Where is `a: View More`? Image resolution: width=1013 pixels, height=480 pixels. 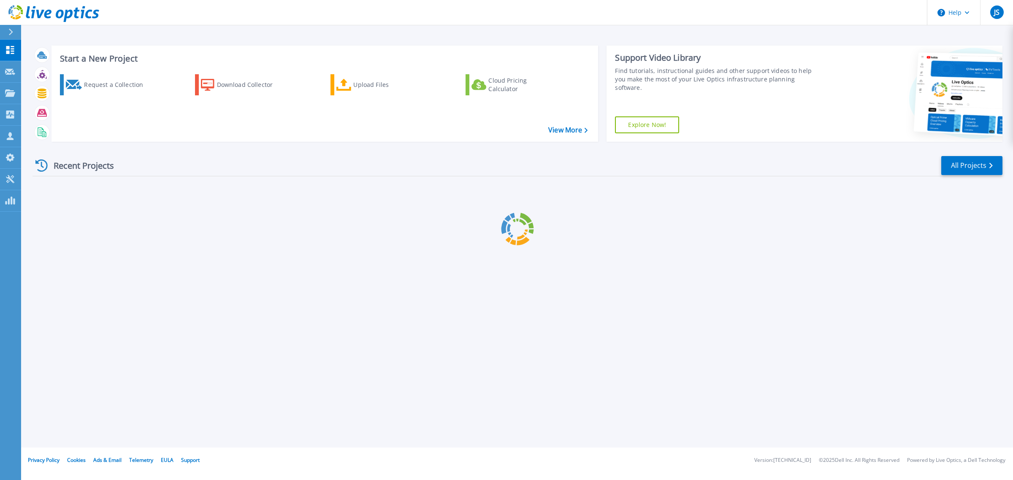
a: View More is located at coordinates (568, 130).